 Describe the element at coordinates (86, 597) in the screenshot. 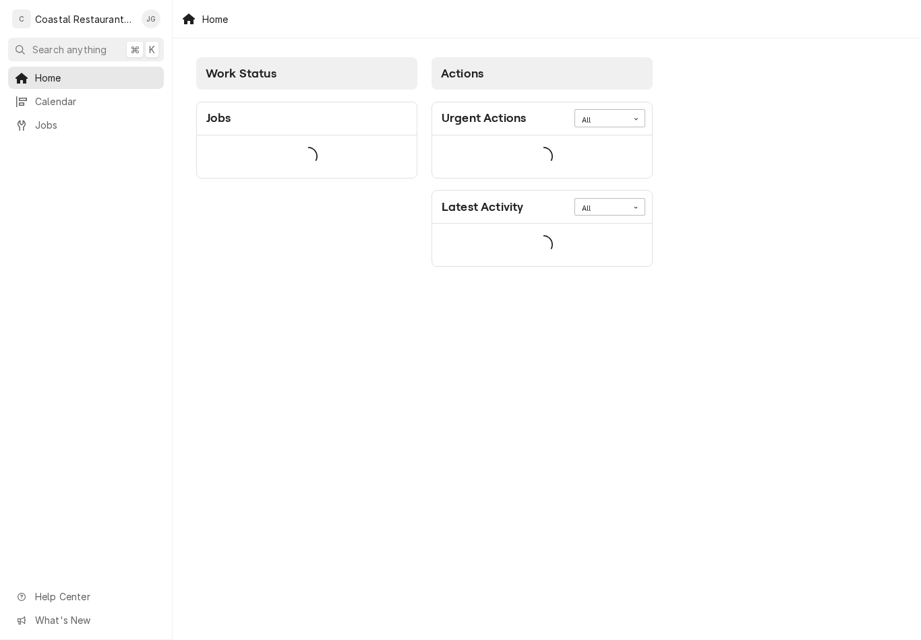

I see `a: Go to Help Center` at that location.